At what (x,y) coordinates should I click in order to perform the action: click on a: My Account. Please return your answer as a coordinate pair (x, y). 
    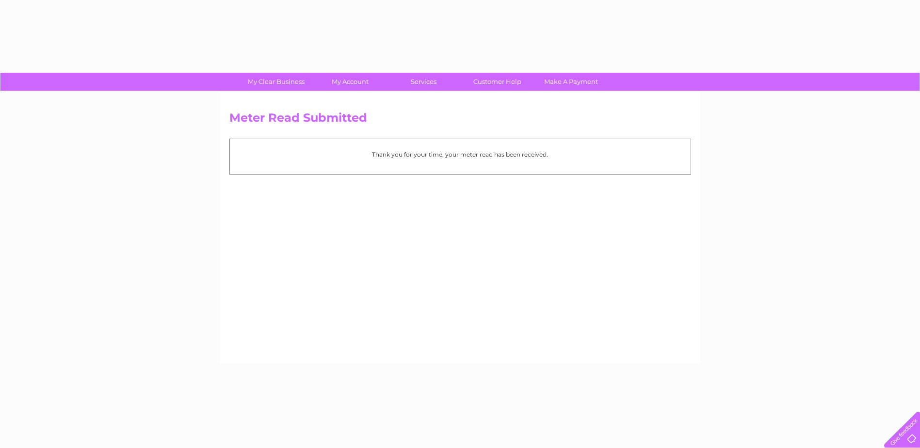
    Looking at the image, I should click on (350, 82).